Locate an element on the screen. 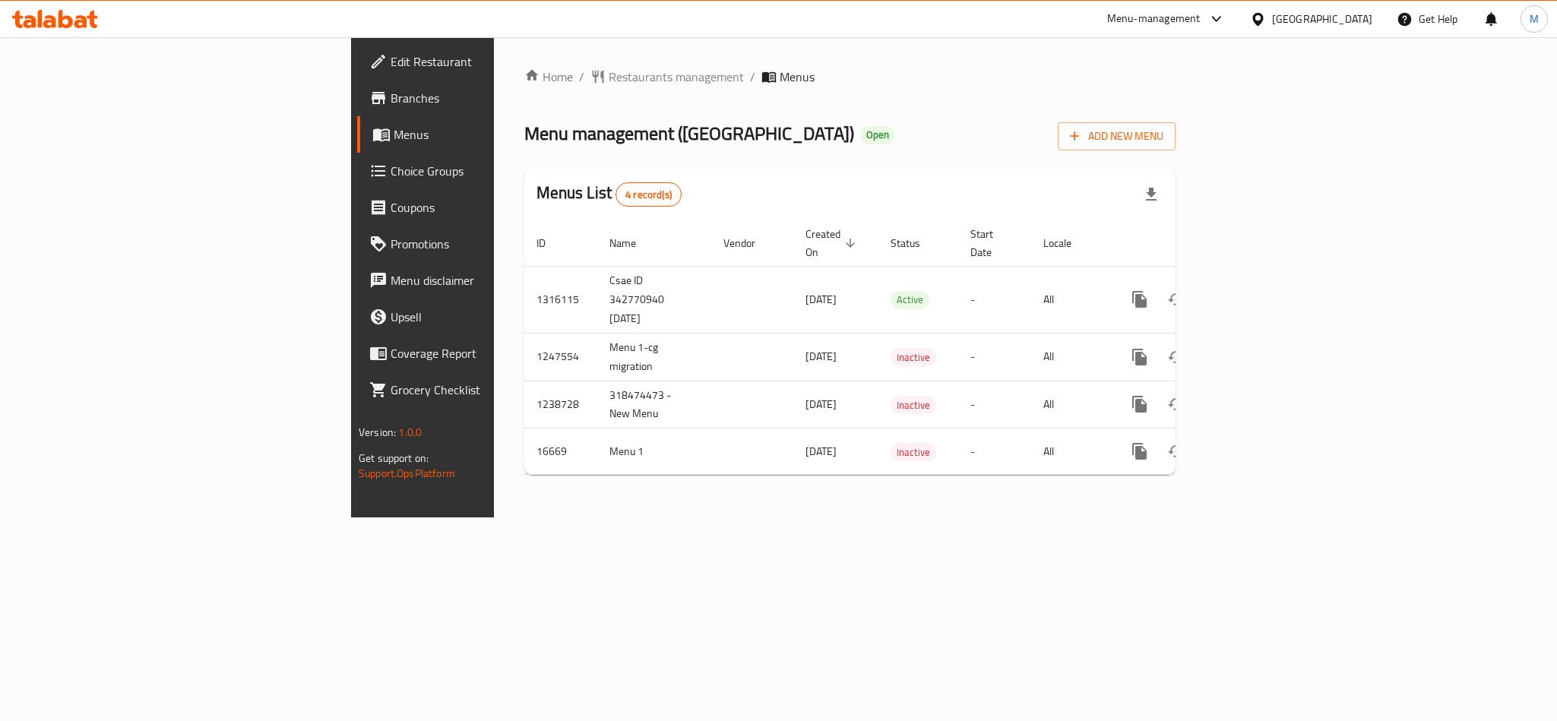 This screenshot has height=721, width=1557. span: Restaurants management is located at coordinates (676, 77).